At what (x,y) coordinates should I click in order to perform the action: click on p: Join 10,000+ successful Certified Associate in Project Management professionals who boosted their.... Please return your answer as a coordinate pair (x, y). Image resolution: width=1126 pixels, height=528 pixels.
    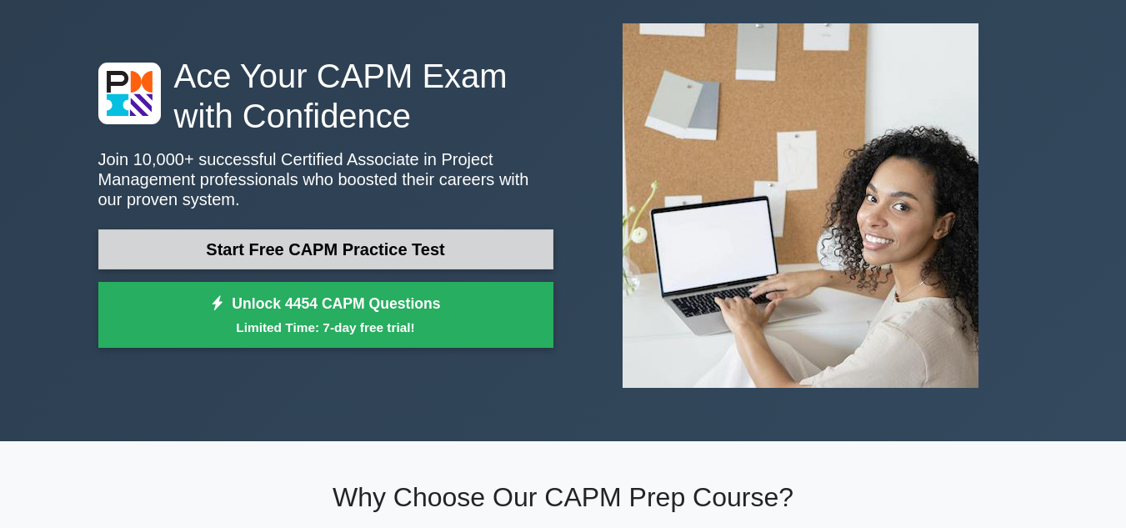
    Looking at the image, I should click on (326, 179).